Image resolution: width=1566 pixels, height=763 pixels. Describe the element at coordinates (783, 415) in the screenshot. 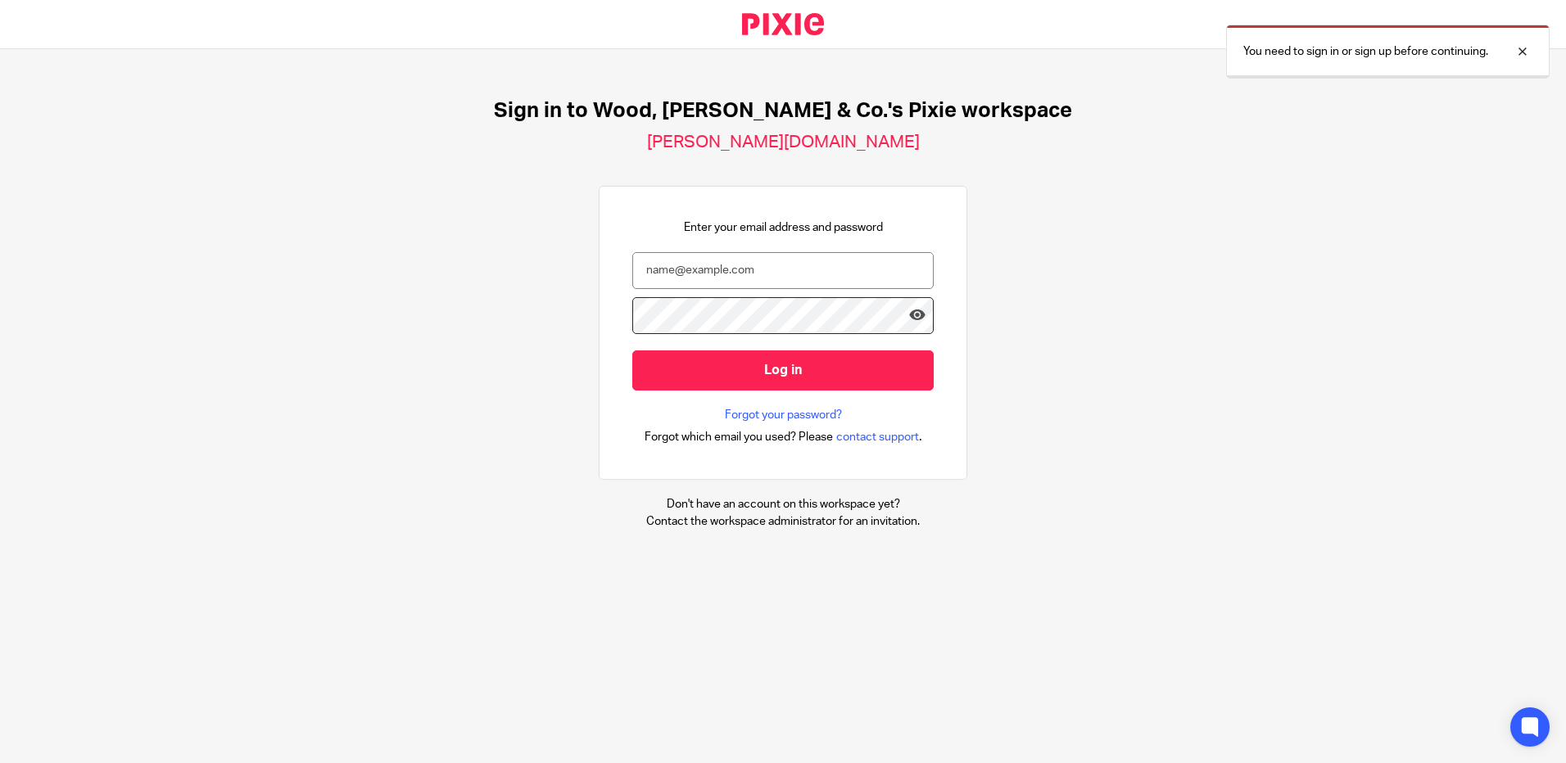

I see `a: Forgot your password?` at that location.